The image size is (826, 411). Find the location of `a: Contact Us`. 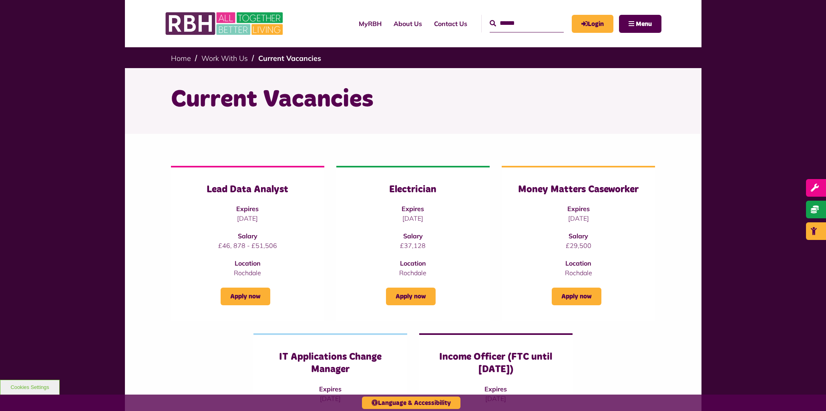

a: Contact Us is located at coordinates (450, 24).